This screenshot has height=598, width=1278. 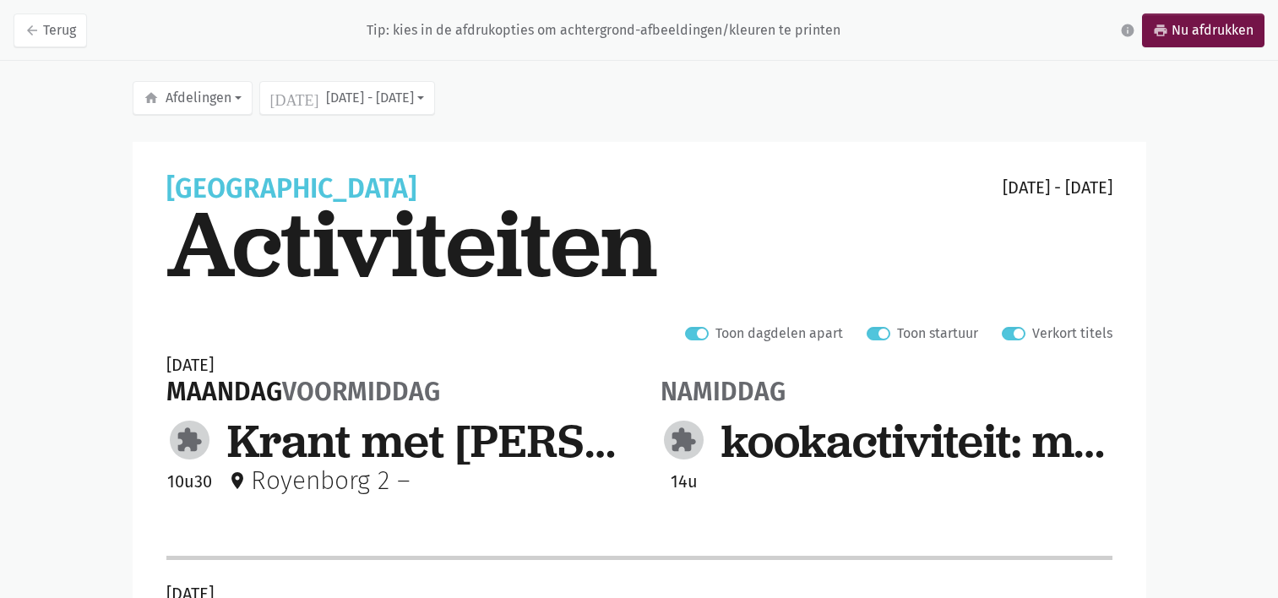 What do you see at coordinates (779, 334) in the screenshot?
I see `label: Toon dagdelen apart` at bounding box center [779, 334].